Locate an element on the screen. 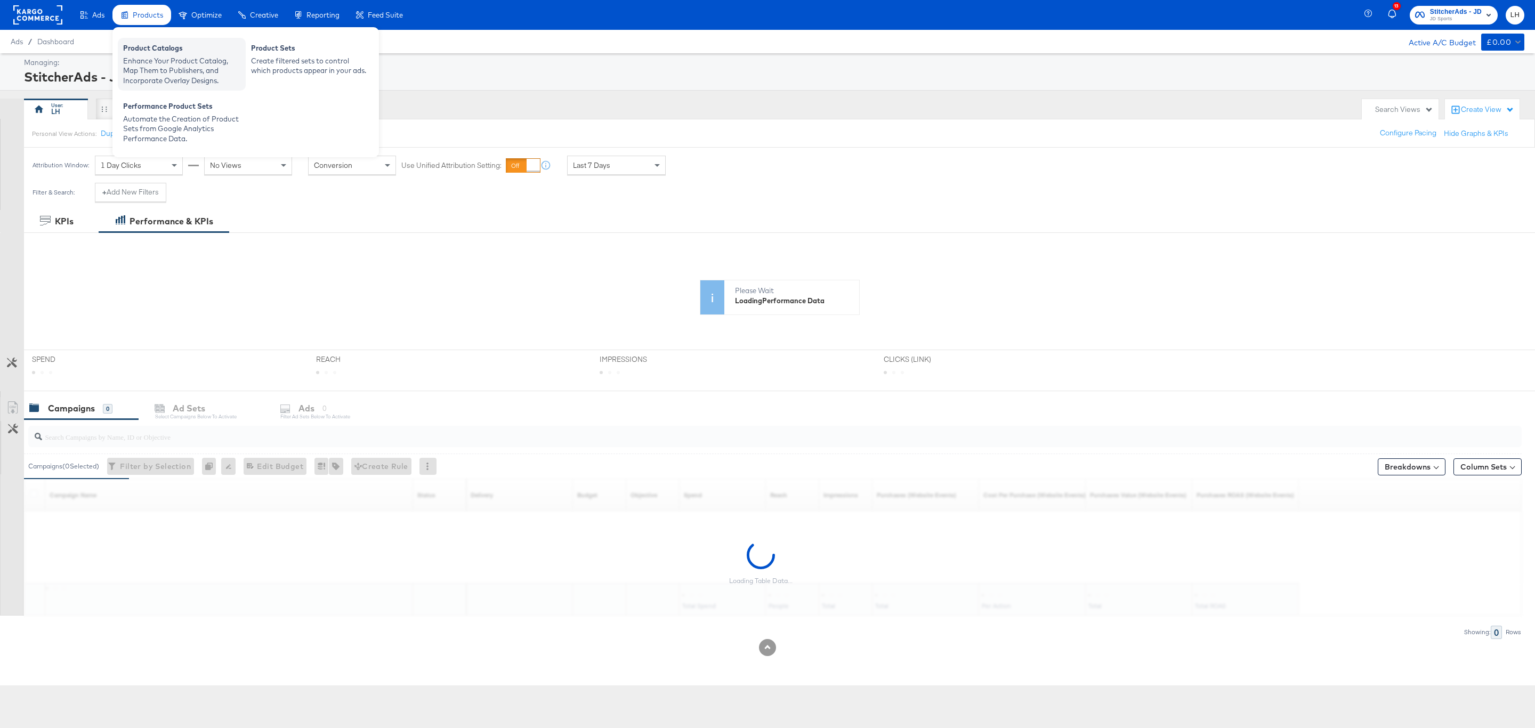  label: Use Unified Attribution Setting: is located at coordinates (451, 165).